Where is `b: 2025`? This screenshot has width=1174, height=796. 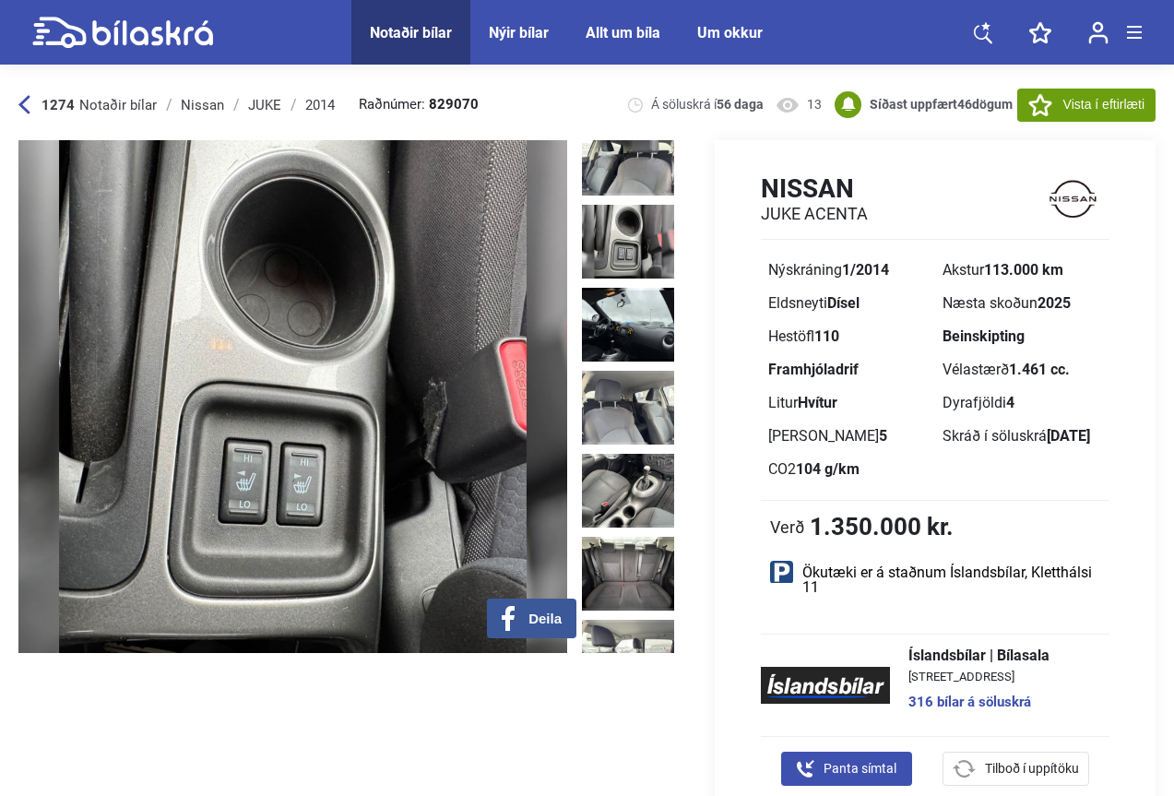 b: 2025 is located at coordinates (1054, 303).